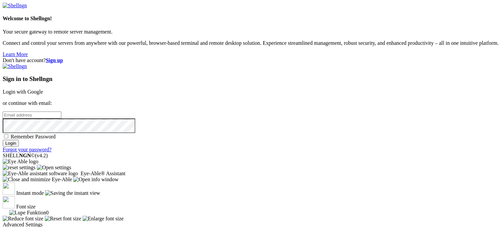 This screenshot has height=227, width=503. I want to click on p: or continue with email:, so click(251, 103).